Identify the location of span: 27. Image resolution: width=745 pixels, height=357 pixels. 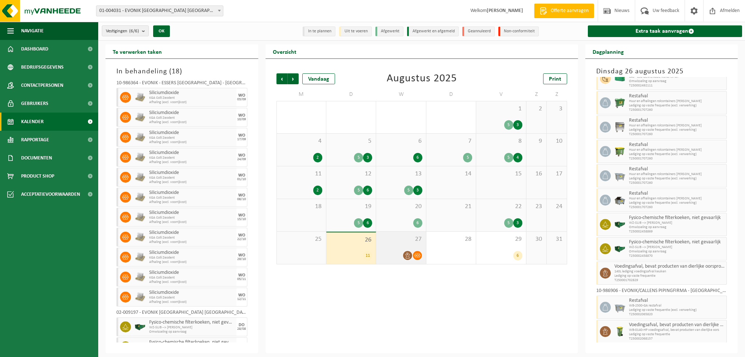
(401, 240).